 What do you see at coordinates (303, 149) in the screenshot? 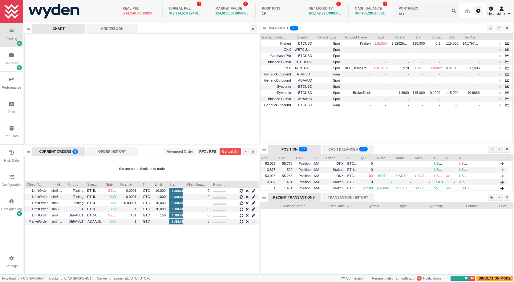
I see `sup: 27` at bounding box center [303, 149].